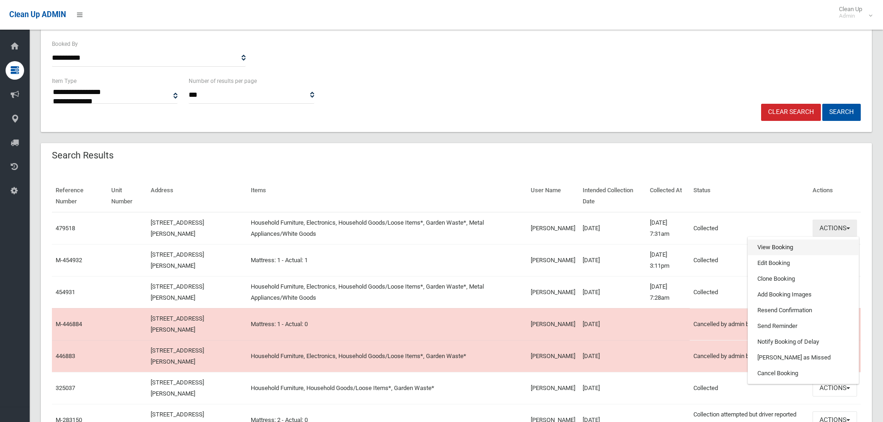 This screenshot has height=422, width=883. I want to click on th: Intended Collection Date, so click(613, 196).